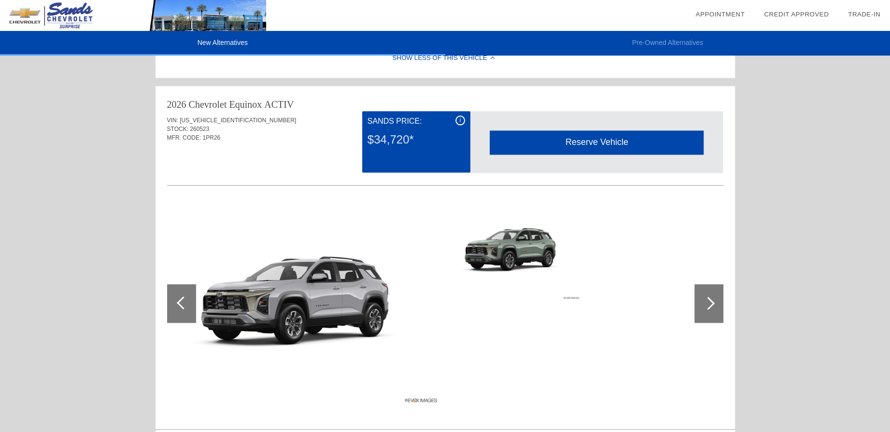 This screenshot has height=432, width=890. What do you see at coordinates (416, 140) in the screenshot?
I see `div: $34,720*` at bounding box center [416, 140].